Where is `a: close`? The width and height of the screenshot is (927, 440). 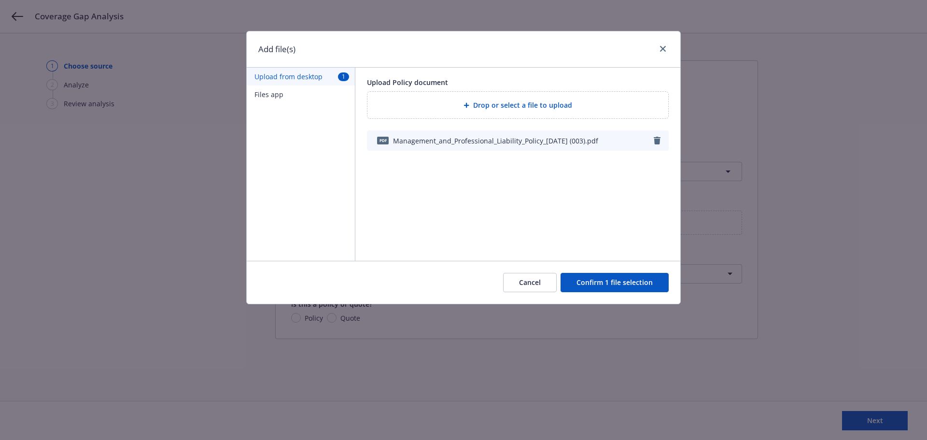 a: close is located at coordinates (663, 49).